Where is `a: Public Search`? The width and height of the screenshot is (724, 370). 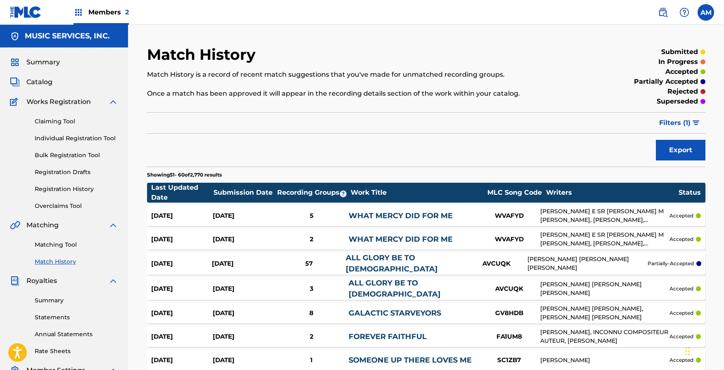
a: Public Search is located at coordinates (663, 12).